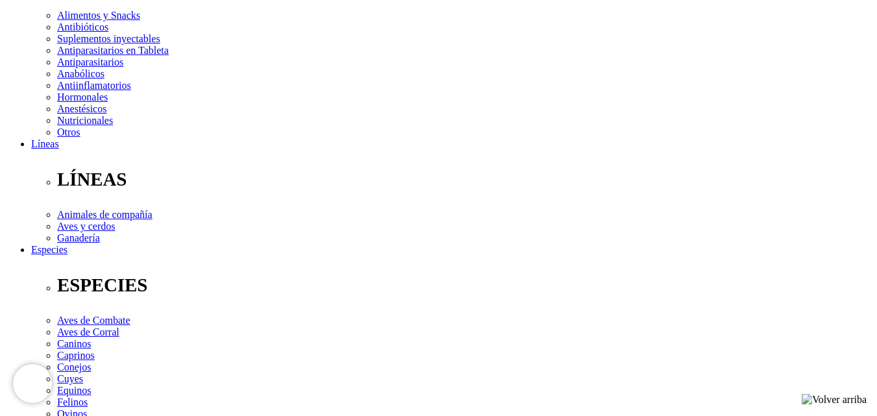 This screenshot has height=416, width=877. Describe the element at coordinates (99, 15) in the screenshot. I see `span: Alimentos y Snacks` at that location.